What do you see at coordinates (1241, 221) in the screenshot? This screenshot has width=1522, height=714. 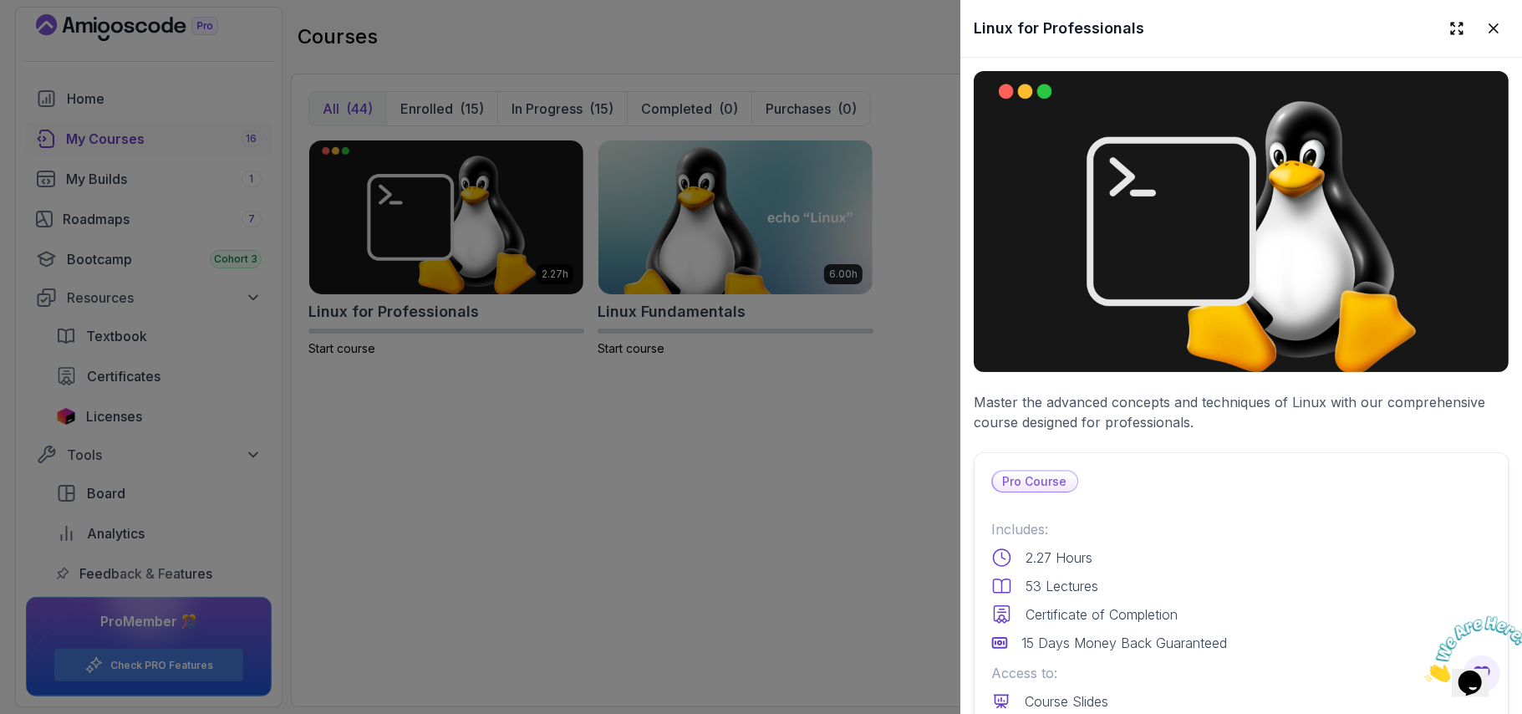 I see `img: linux-for-professionals_thumbnail` at bounding box center [1241, 221].